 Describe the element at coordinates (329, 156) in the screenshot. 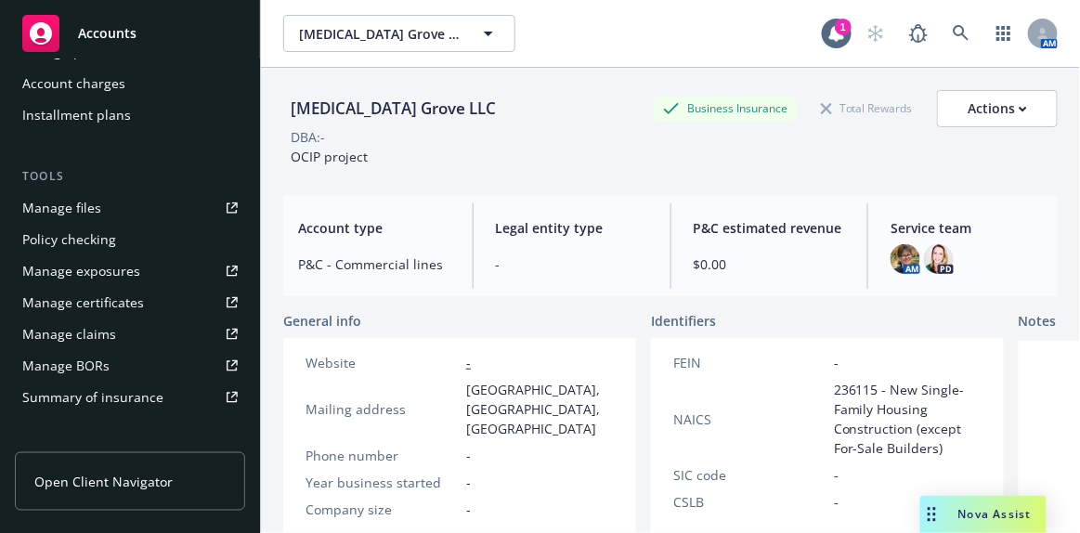

I see `span: OCIP project` at that location.